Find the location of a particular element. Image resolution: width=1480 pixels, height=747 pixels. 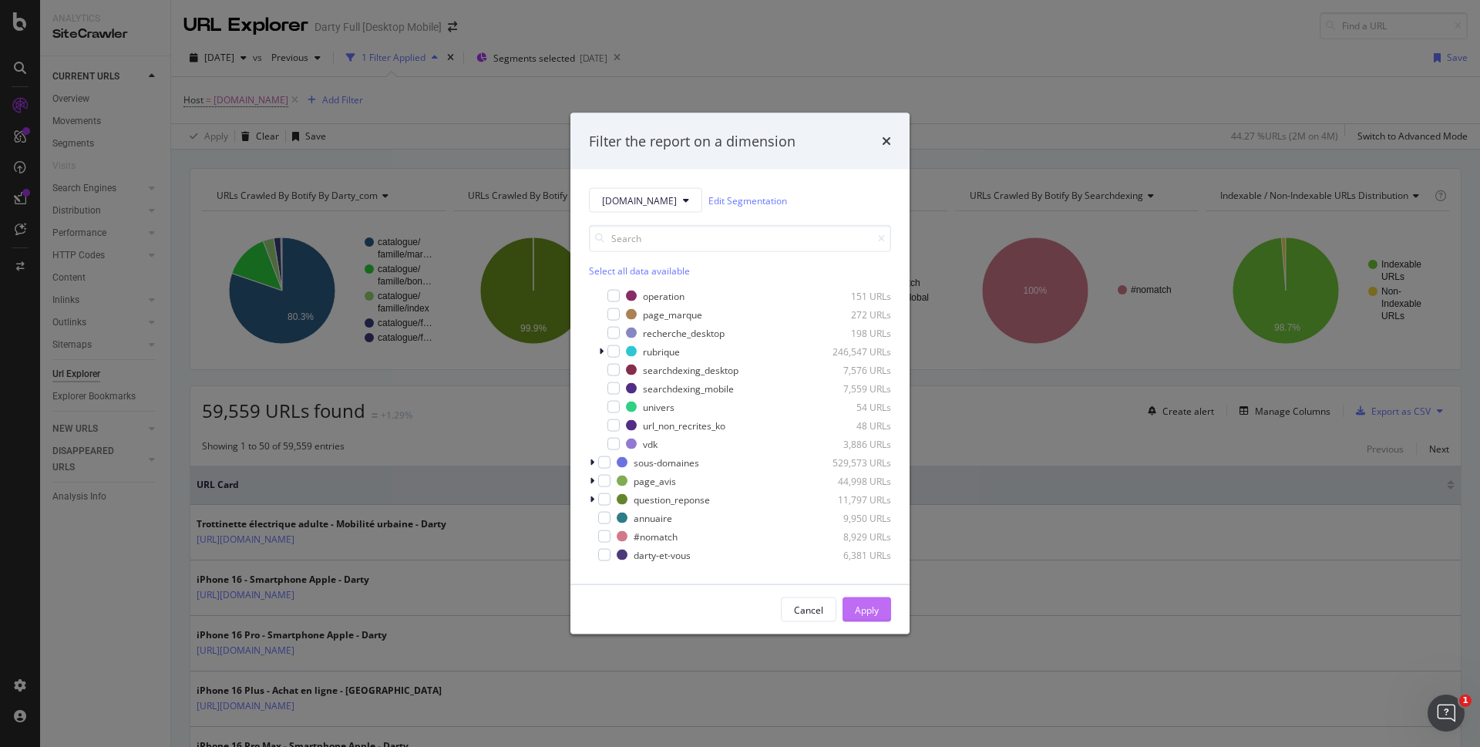

div: #nomatch is located at coordinates (655, 536).